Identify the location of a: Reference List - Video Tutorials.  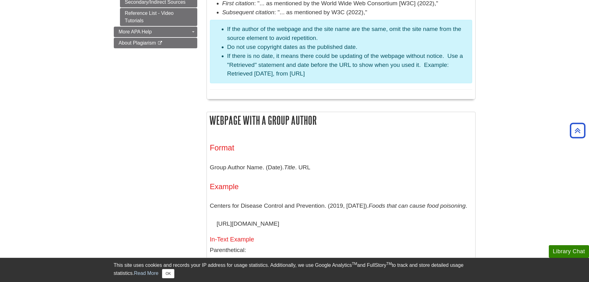
(159, 17).